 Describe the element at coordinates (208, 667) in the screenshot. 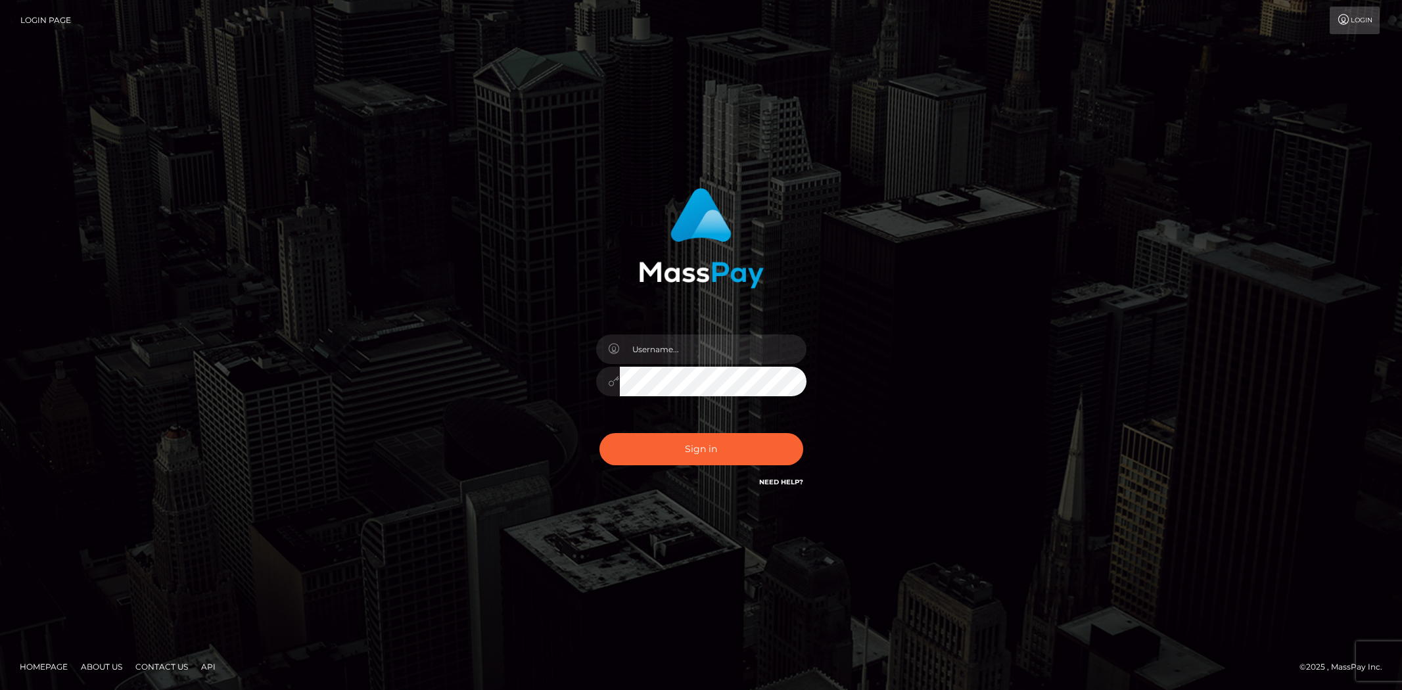

I see `a: API` at that location.